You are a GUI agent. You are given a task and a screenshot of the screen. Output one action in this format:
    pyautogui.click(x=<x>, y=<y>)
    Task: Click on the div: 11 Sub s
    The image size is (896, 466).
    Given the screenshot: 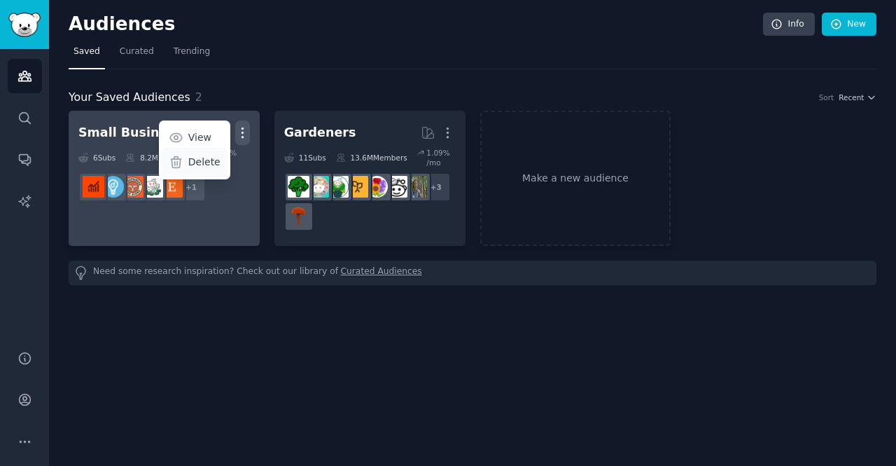 What is the action you would take?
    pyautogui.click(x=305, y=158)
    